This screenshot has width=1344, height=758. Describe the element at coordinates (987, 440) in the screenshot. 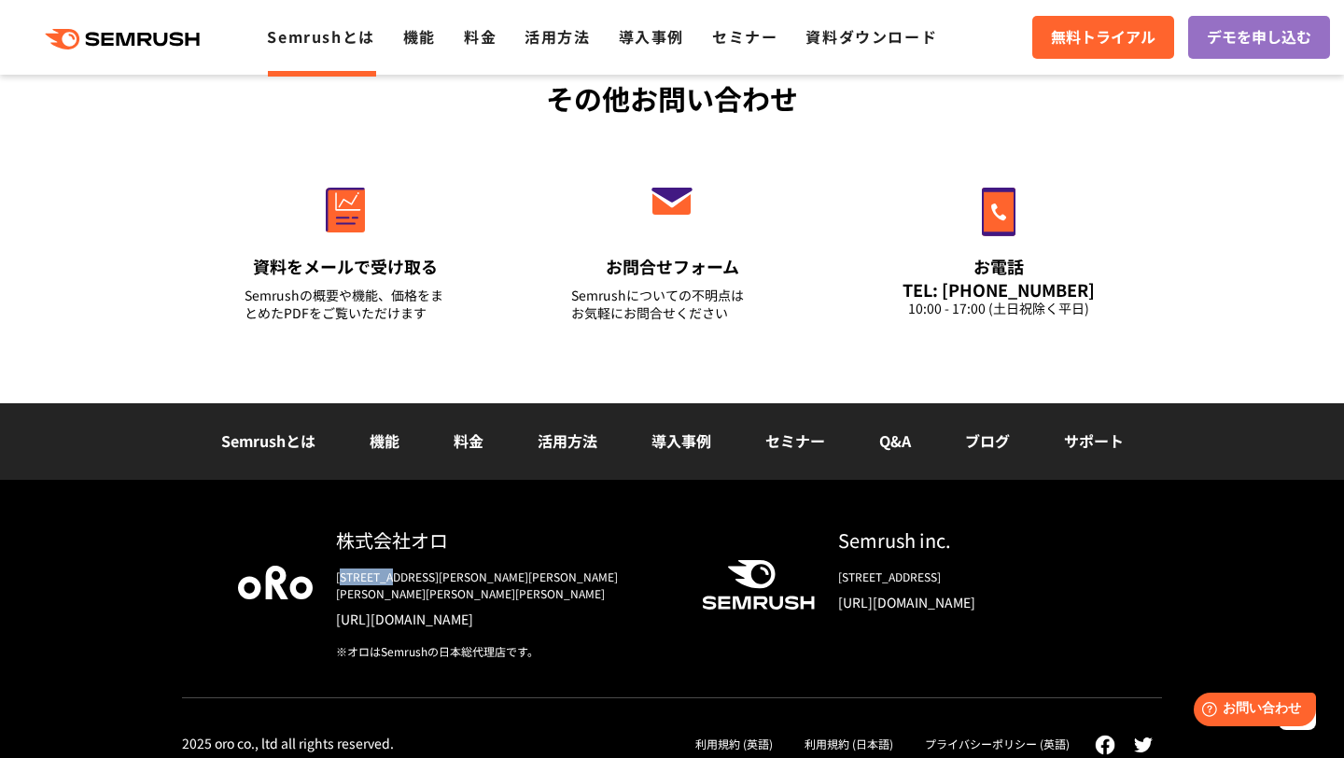

I see `a: ブログ` at that location.